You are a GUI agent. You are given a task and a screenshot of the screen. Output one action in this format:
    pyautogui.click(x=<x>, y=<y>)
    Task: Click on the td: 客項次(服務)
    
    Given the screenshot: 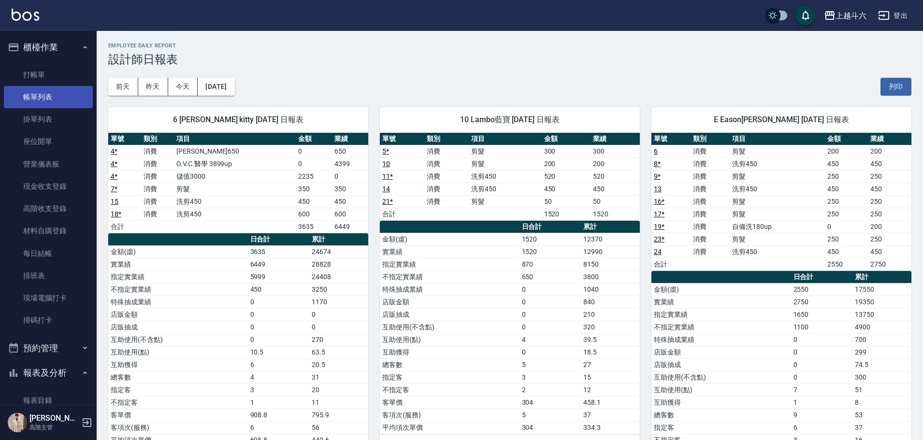 What is the action you would take?
    pyautogui.click(x=450, y=415)
    